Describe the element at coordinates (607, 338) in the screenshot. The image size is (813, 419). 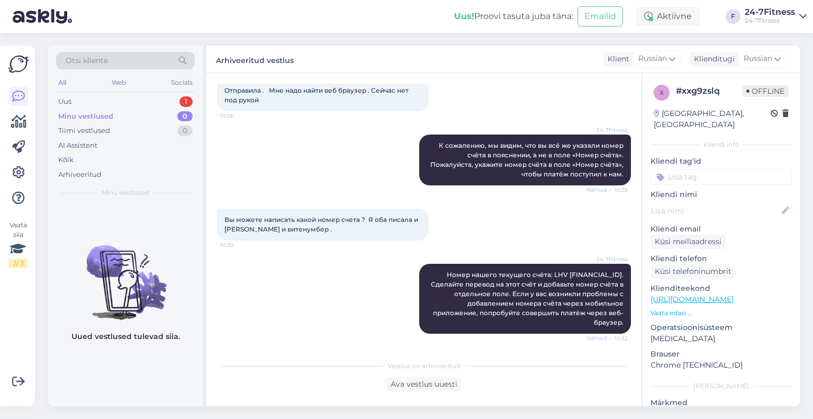
I see `span: Nähtud ✓ 10:32` at that location.